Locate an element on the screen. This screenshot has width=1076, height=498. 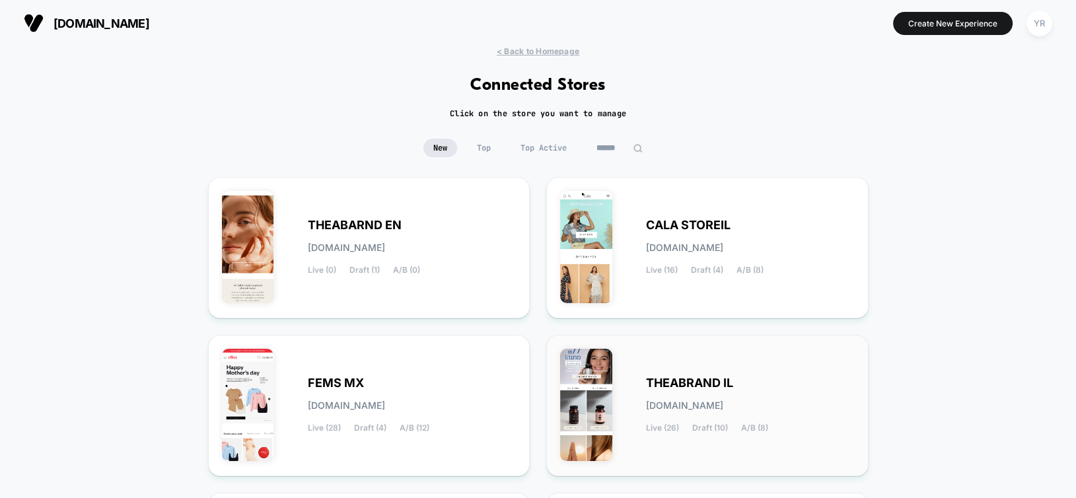
span: CALA STOREIL is located at coordinates (688, 225).